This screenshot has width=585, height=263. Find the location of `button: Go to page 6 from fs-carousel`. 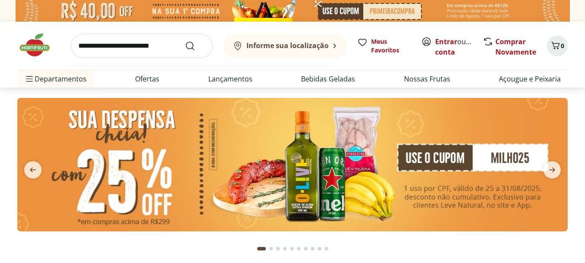

button: Go to page 6 from fs-carousel is located at coordinates (299, 249).